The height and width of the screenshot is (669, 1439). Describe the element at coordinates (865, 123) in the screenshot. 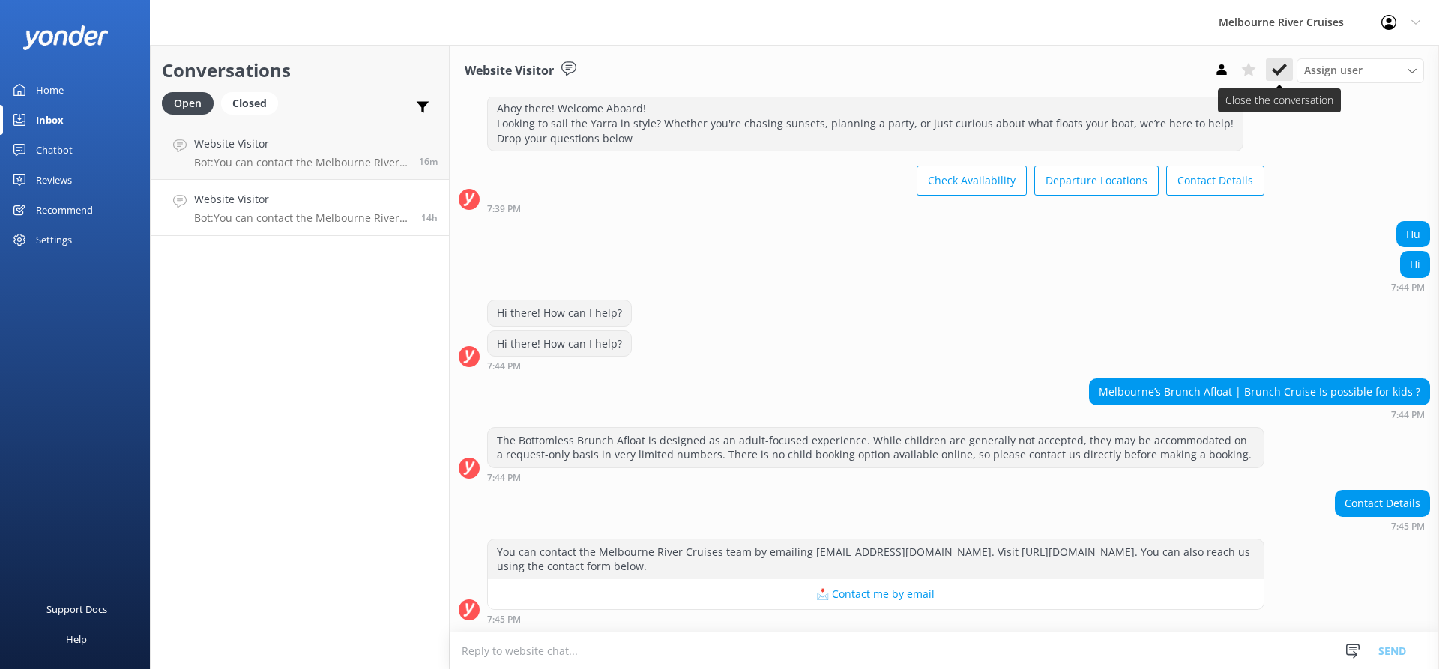

I see `div: Ahoy there! Welcome Aboard! Looking to sail the Yarra in style? Whether you're chasing sunsets, p...` at that location.